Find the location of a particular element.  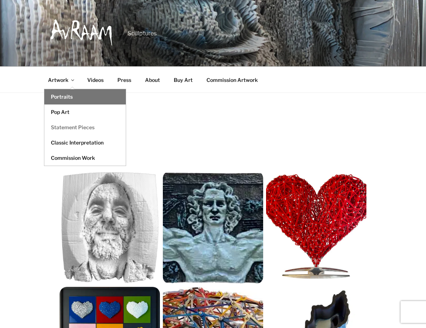

a: Statement Pieces is located at coordinates (85, 127).